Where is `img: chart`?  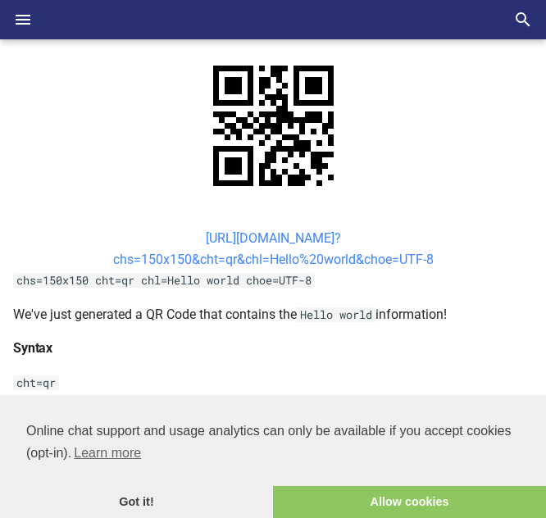
img: chart is located at coordinates (273, 125).